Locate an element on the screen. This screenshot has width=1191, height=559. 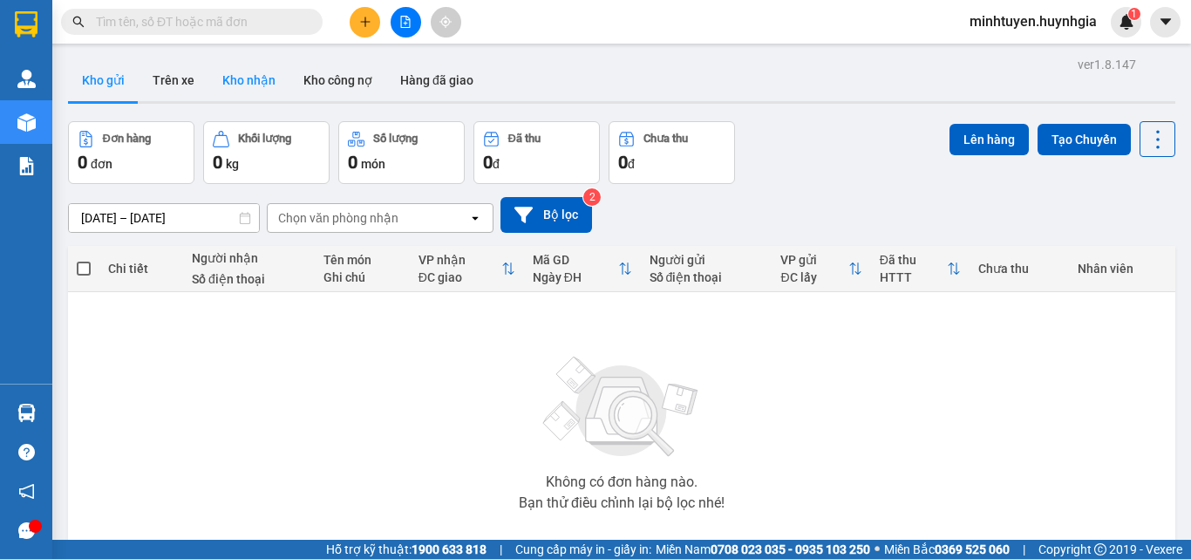
button: aim is located at coordinates (446, 22).